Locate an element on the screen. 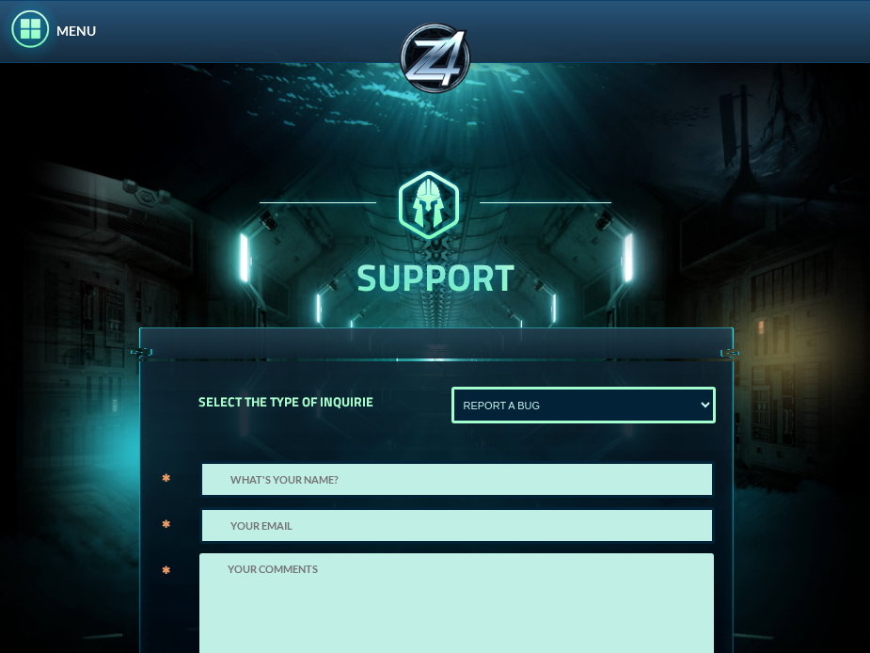 Image resolution: width=870 pixels, height=653 pixels. input: YOUR EMAIL is located at coordinates (456, 525).